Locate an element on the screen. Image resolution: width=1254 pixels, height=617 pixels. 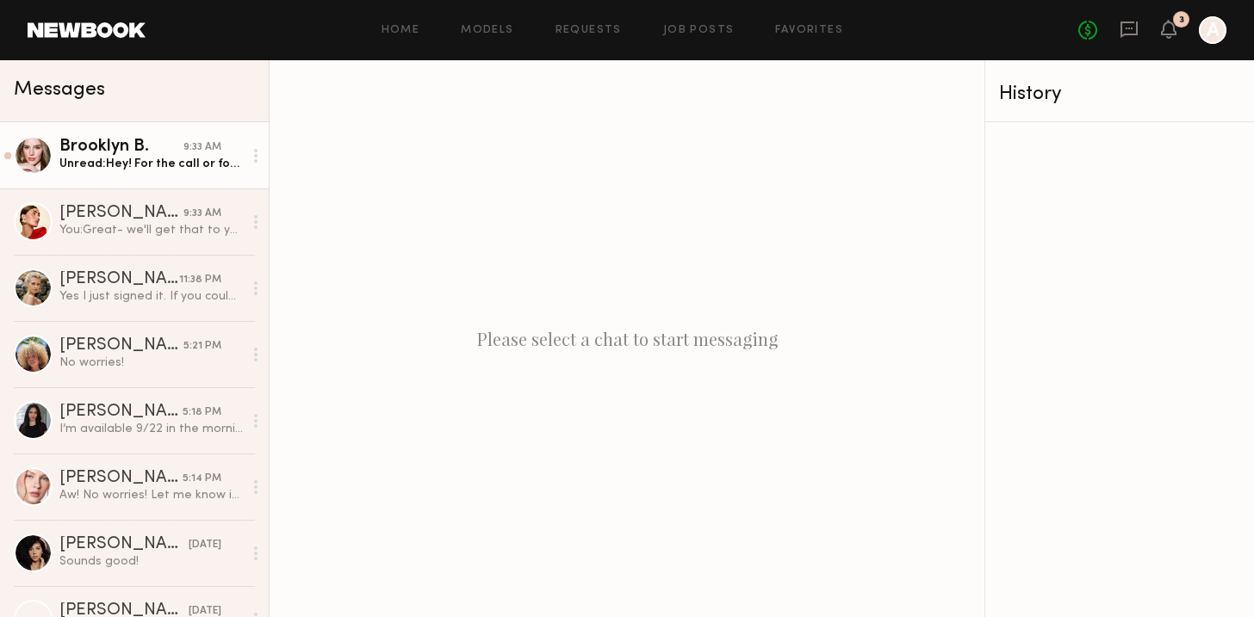
div: Brooklyn B. is located at coordinates (121, 147).